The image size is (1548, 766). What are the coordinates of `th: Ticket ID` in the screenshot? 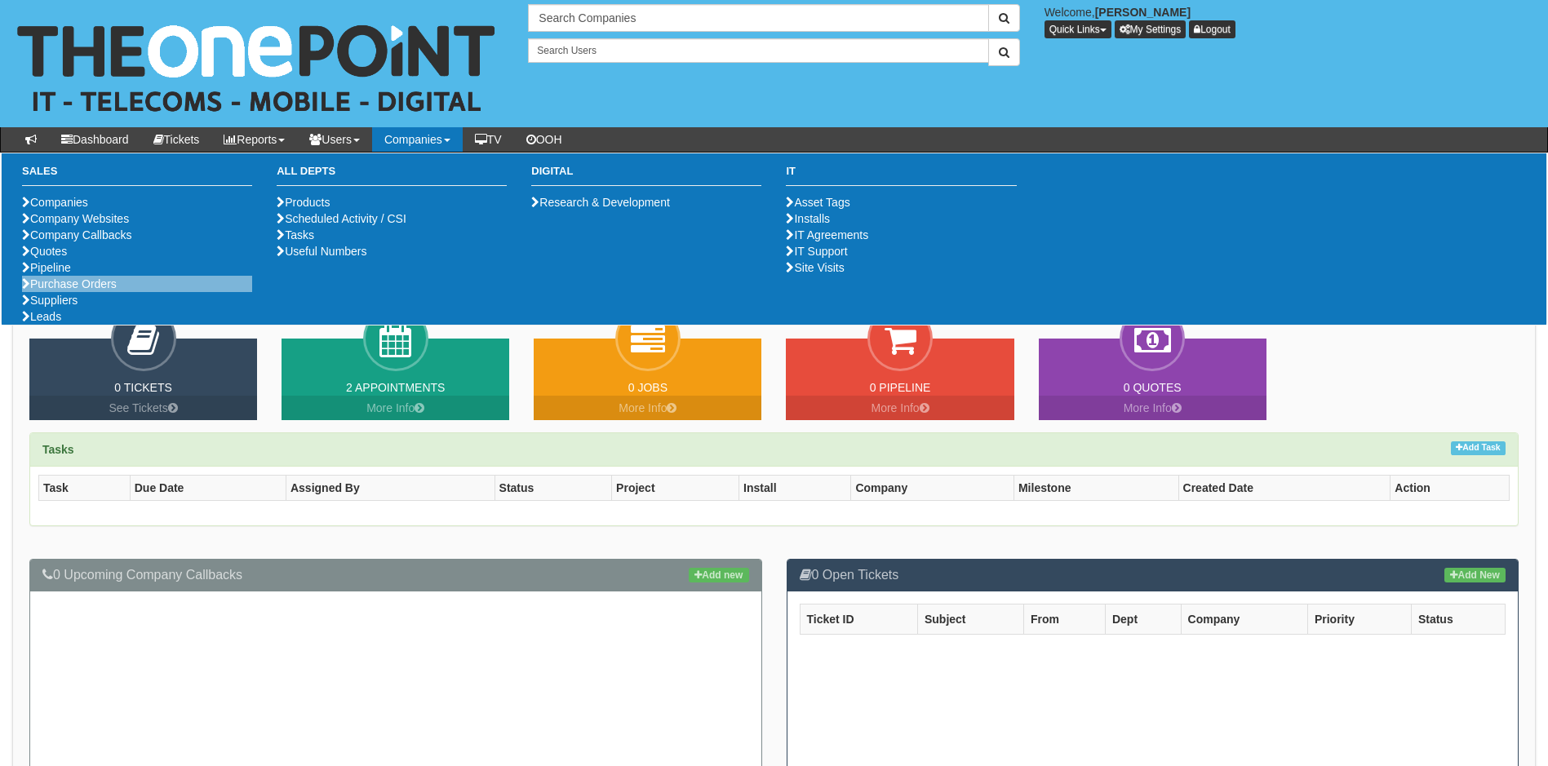 It's located at (859, 619).